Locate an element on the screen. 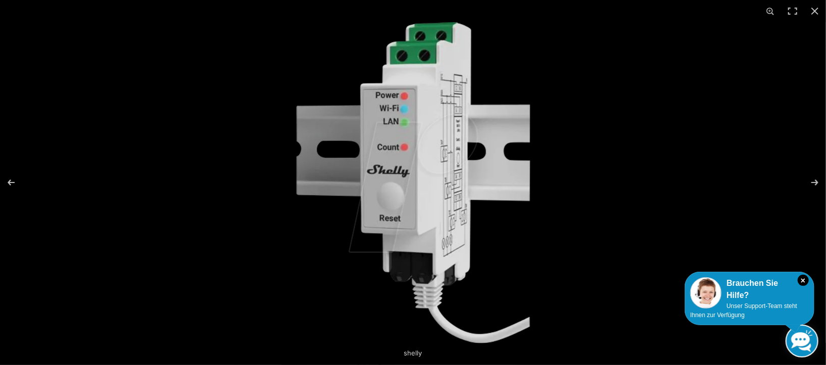 The height and width of the screenshot is (365, 826). img: Customer service is located at coordinates (706, 293).